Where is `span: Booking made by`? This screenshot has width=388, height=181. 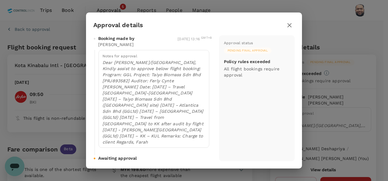
span: Booking made by is located at coordinates (116, 38).